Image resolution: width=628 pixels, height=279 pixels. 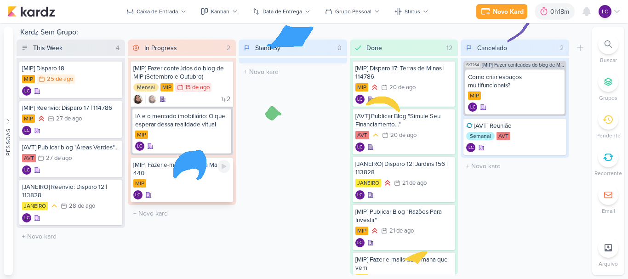 What do you see at coordinates (35, 206) in the screenshot?
I see `div: JANEIRO` at bounding box center [35, 206].